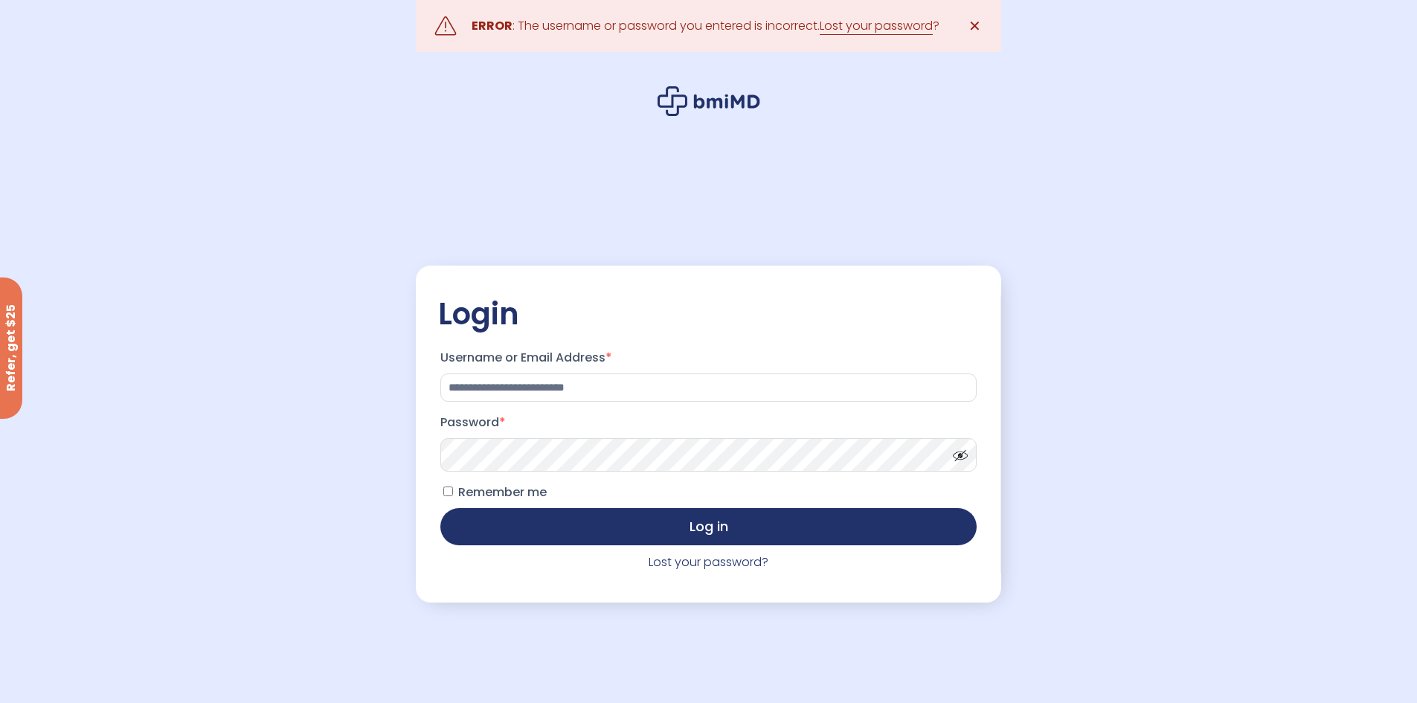  I want to click on div: : The username or password you entered is incorrect. ?, so click(705, 26).